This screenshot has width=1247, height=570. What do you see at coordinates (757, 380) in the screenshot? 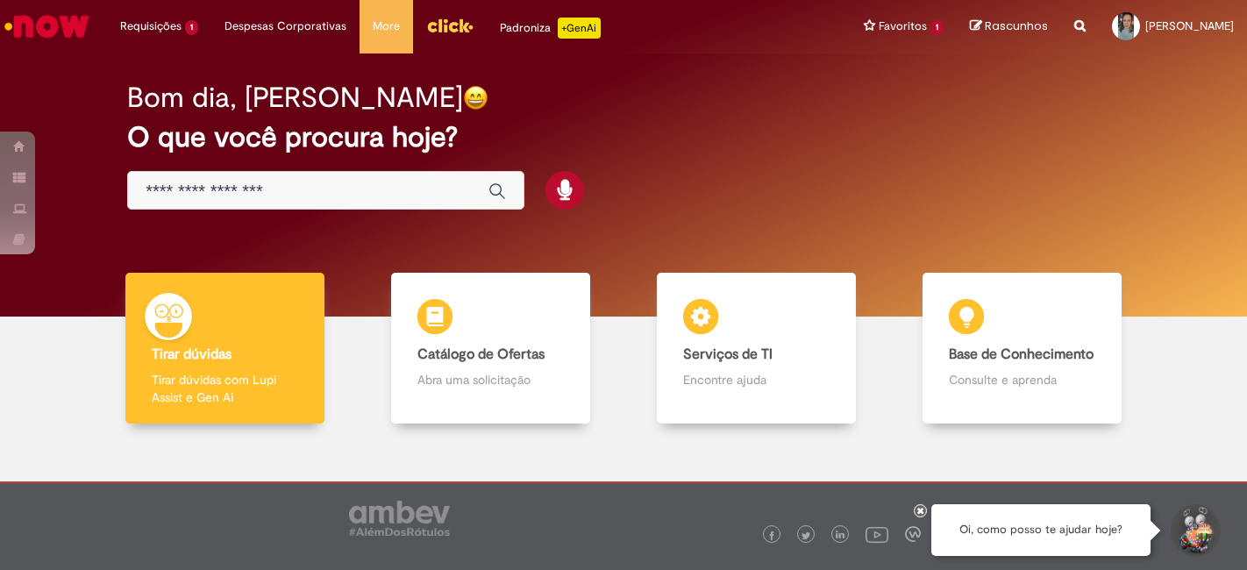
I see `p: Encontre ajuda` at bounding box center [757, 380].